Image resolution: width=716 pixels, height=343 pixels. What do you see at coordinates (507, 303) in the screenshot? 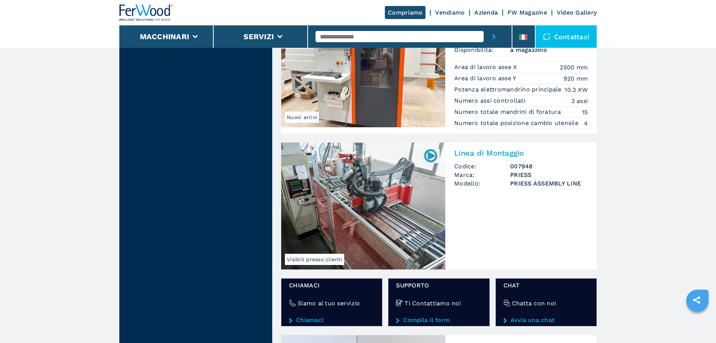
I see `img: Chatta con noi` at bounding box center [507, 303].